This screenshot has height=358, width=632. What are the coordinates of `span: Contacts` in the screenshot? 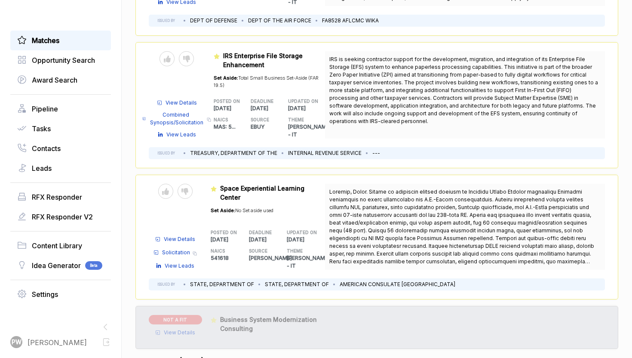 It's located at (46, 148).